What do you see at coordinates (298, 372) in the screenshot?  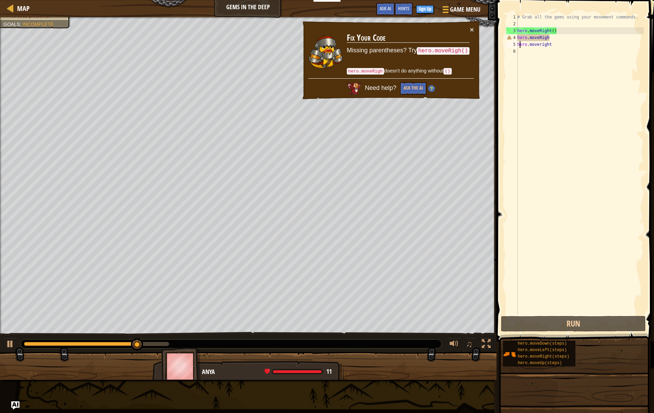 I see `div: health: 11 / 11` at bounding box center [298, 372].